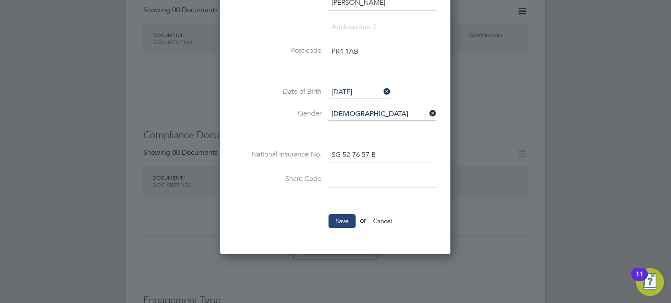 This screenshot has height=303, width=671. I want to click on button: Cancel, so click(382, 221).